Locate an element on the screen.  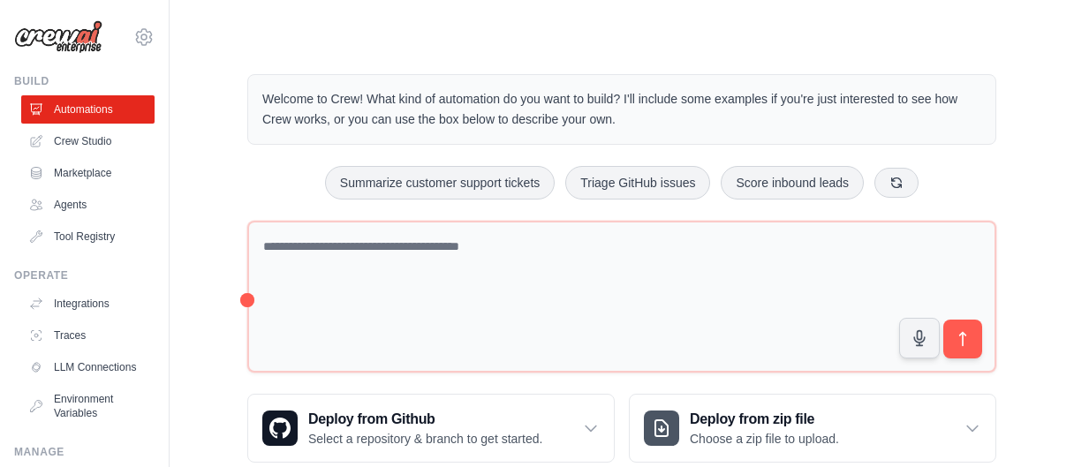
p: Select a repository & branch to get started. is located at coordinates (425, 439).